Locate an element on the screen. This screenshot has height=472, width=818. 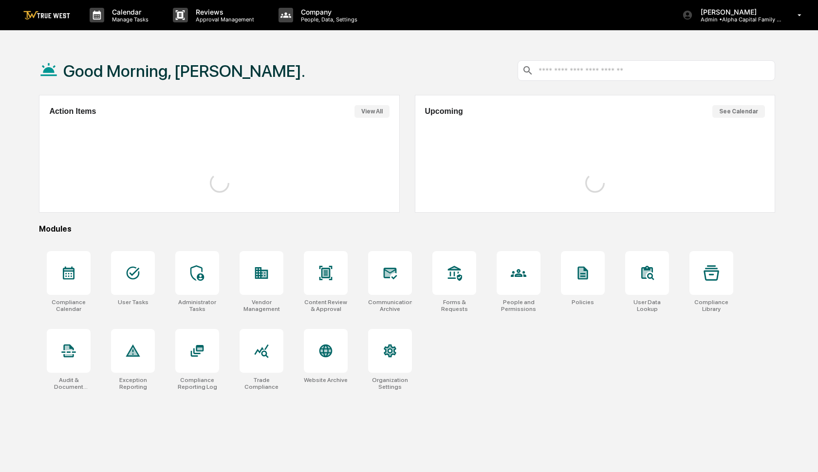
p: Manage Tasks is located at coordinates (129, 19).